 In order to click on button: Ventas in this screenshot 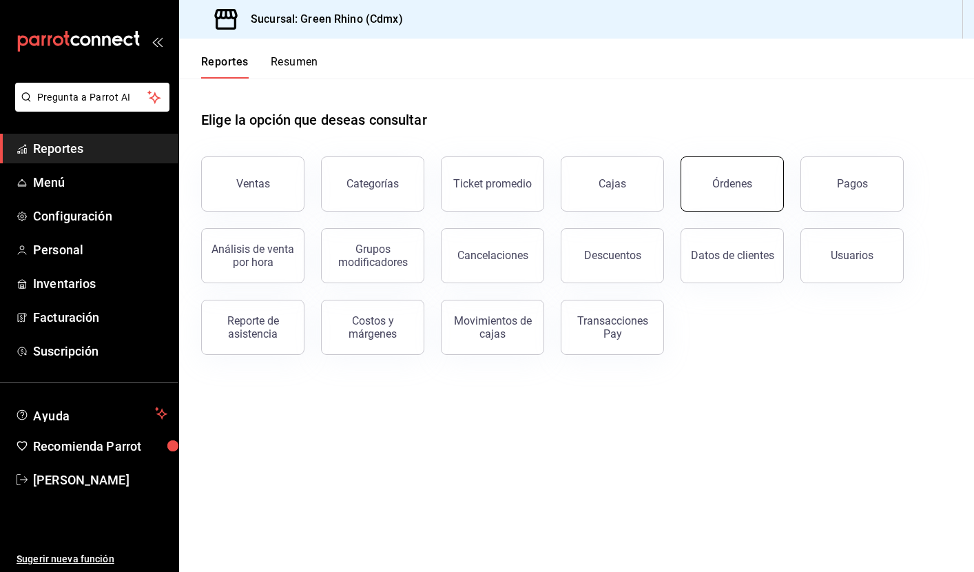, I will do `click(253, 184)`.